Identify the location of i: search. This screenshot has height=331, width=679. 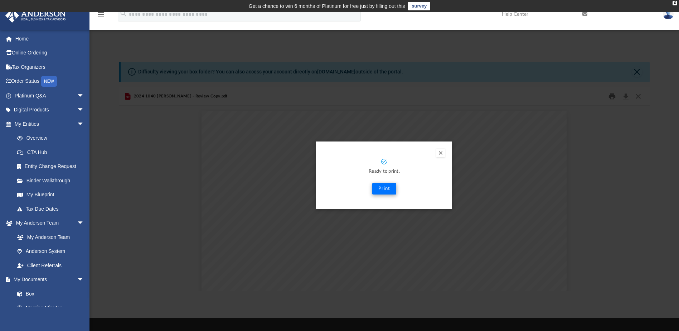
(123, 14).